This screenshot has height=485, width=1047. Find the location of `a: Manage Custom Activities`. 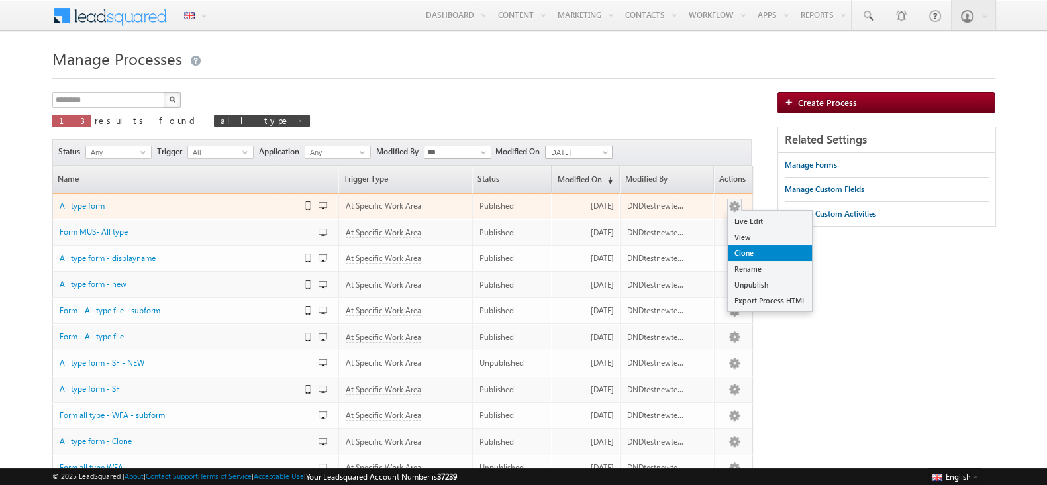

a: Manage Custom Activities is located at coordinates (830, 214).